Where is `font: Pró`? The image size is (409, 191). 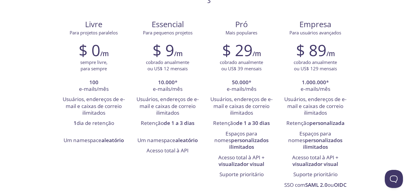
font: Pró is located at coordinates (241, 24).